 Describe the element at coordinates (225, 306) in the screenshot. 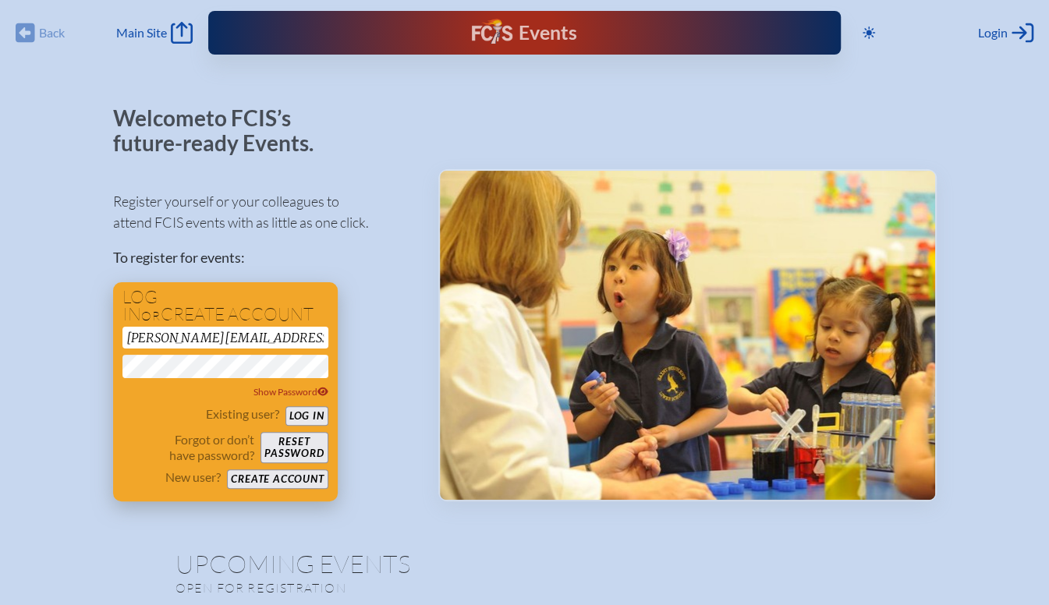

I see `h1: Log in create account` at that location.